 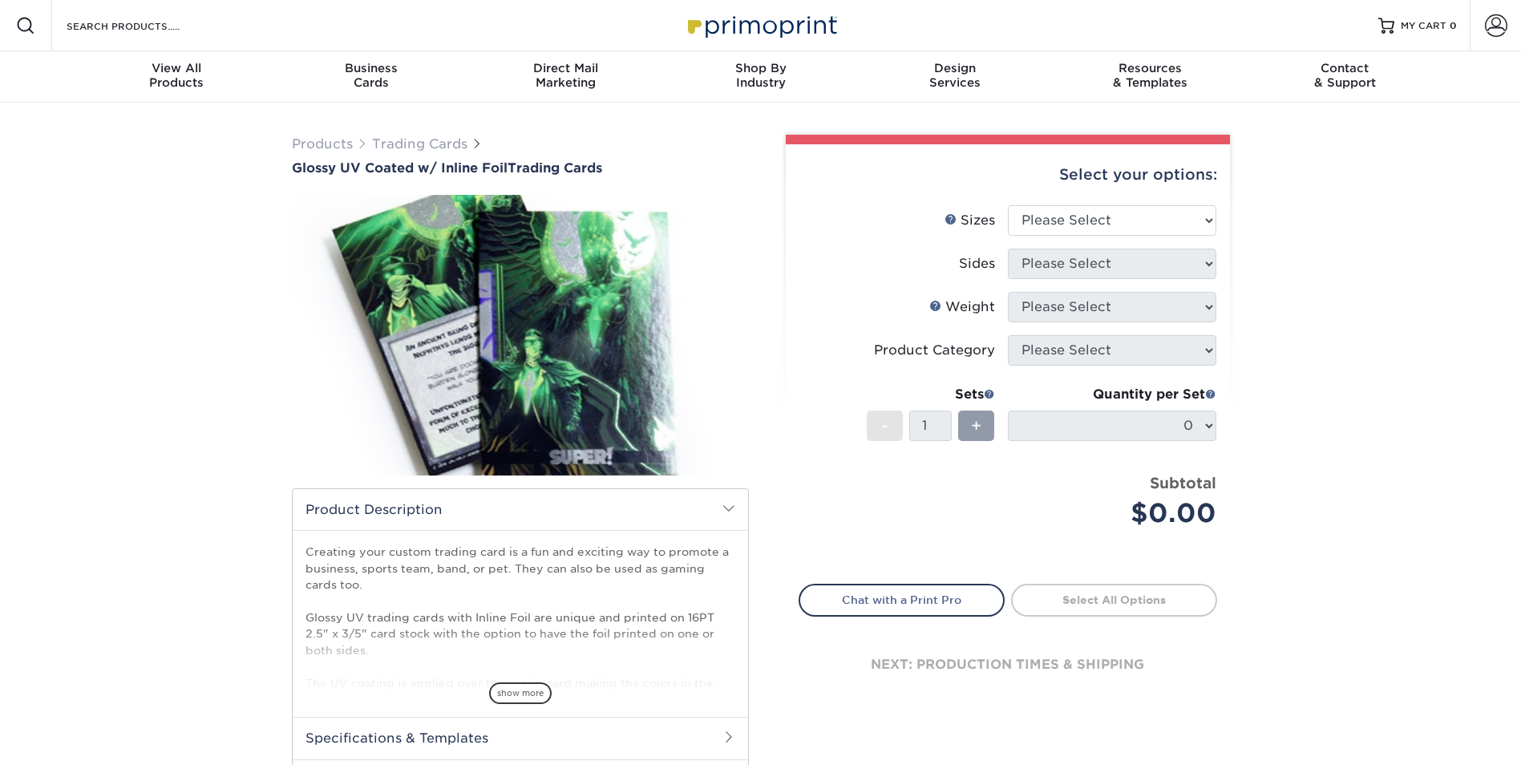 I want to click on span: Contact, so click(x=1345, y=68).